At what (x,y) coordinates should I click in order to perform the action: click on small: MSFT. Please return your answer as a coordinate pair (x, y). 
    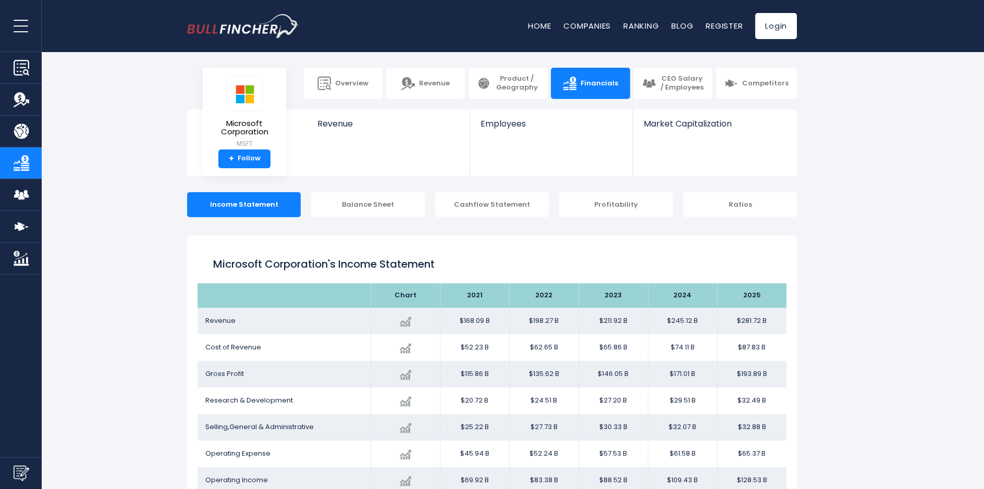
    Looking at the image, I should click on (244, 144).